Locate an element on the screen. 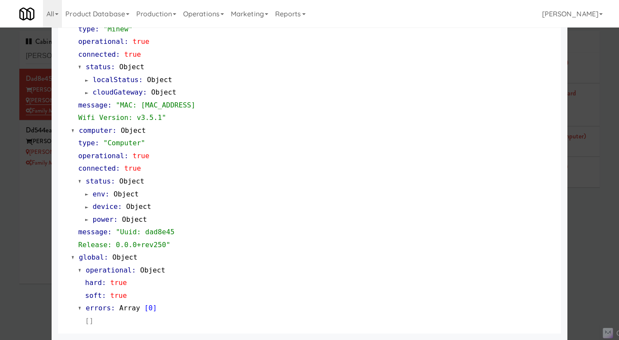 The height and width of the screenshot is (340, 619). span: power is located at coordinates (103, 219).